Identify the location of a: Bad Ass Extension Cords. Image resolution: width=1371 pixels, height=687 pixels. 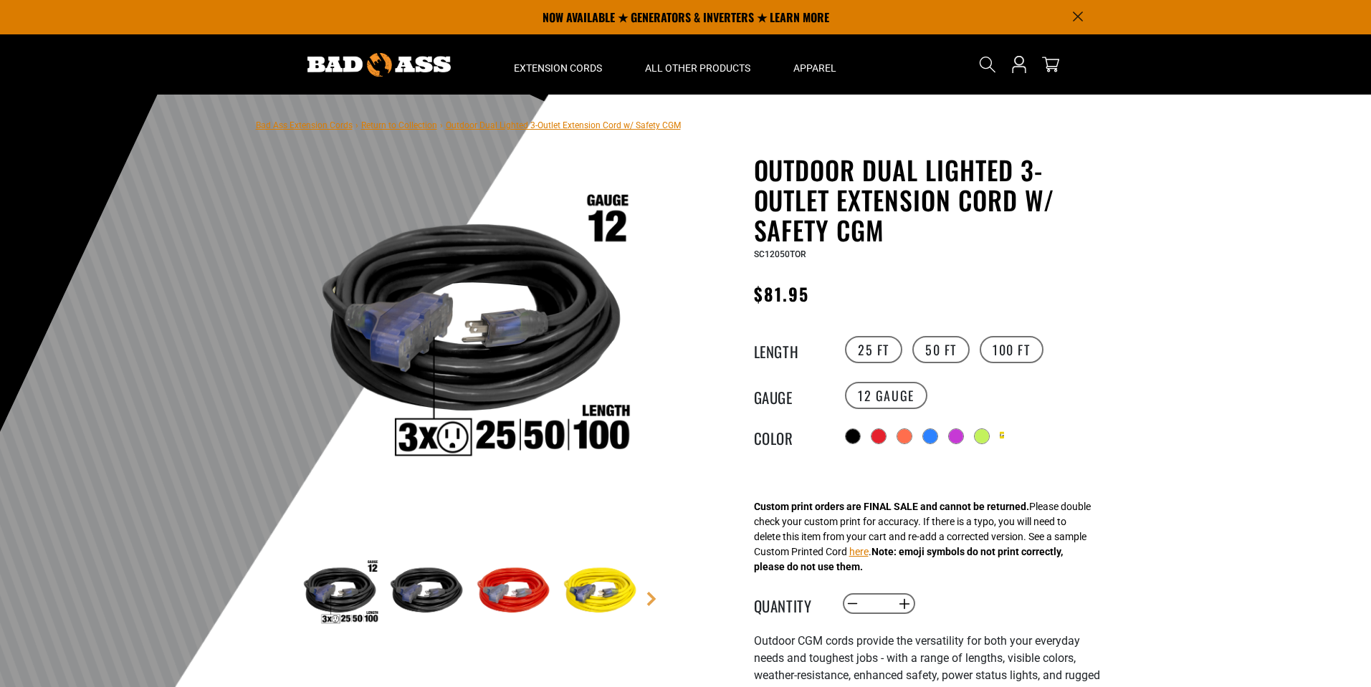
(304, 125).